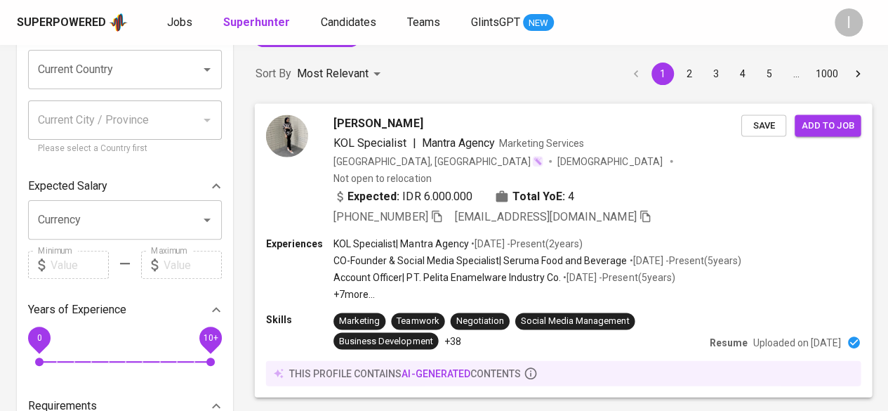 This screenshot has width=888, height=411. Describe the element at coordinates (181, 22) in the screenshot. I see `a: Jobs` at that location.